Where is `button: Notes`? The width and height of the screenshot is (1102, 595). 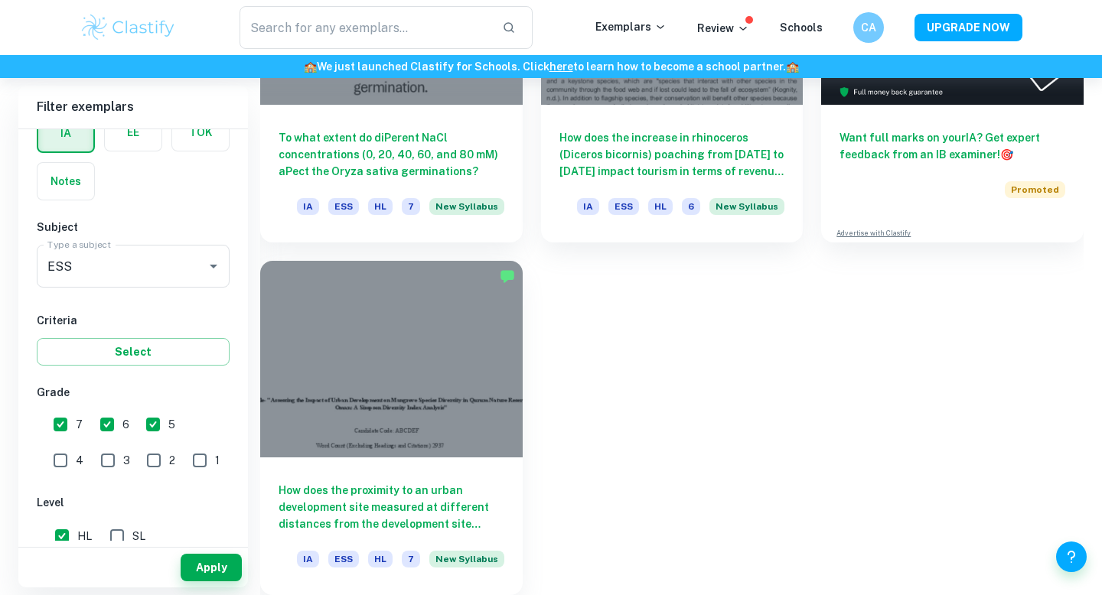 button: Notes is located at coordinates (66, 181).